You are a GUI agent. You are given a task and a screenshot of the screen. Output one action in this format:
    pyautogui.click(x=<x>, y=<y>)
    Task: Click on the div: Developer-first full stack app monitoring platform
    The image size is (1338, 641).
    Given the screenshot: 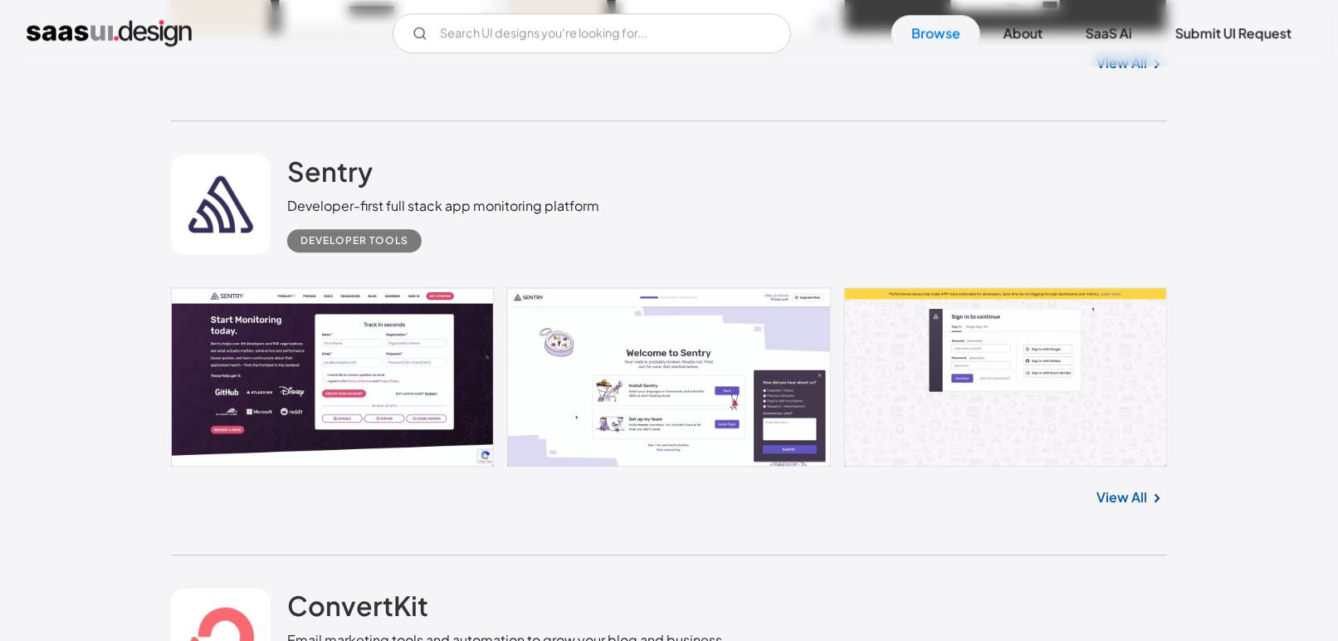 What is the action you would take?
    pyautogui.click(x=443, y=206)
    